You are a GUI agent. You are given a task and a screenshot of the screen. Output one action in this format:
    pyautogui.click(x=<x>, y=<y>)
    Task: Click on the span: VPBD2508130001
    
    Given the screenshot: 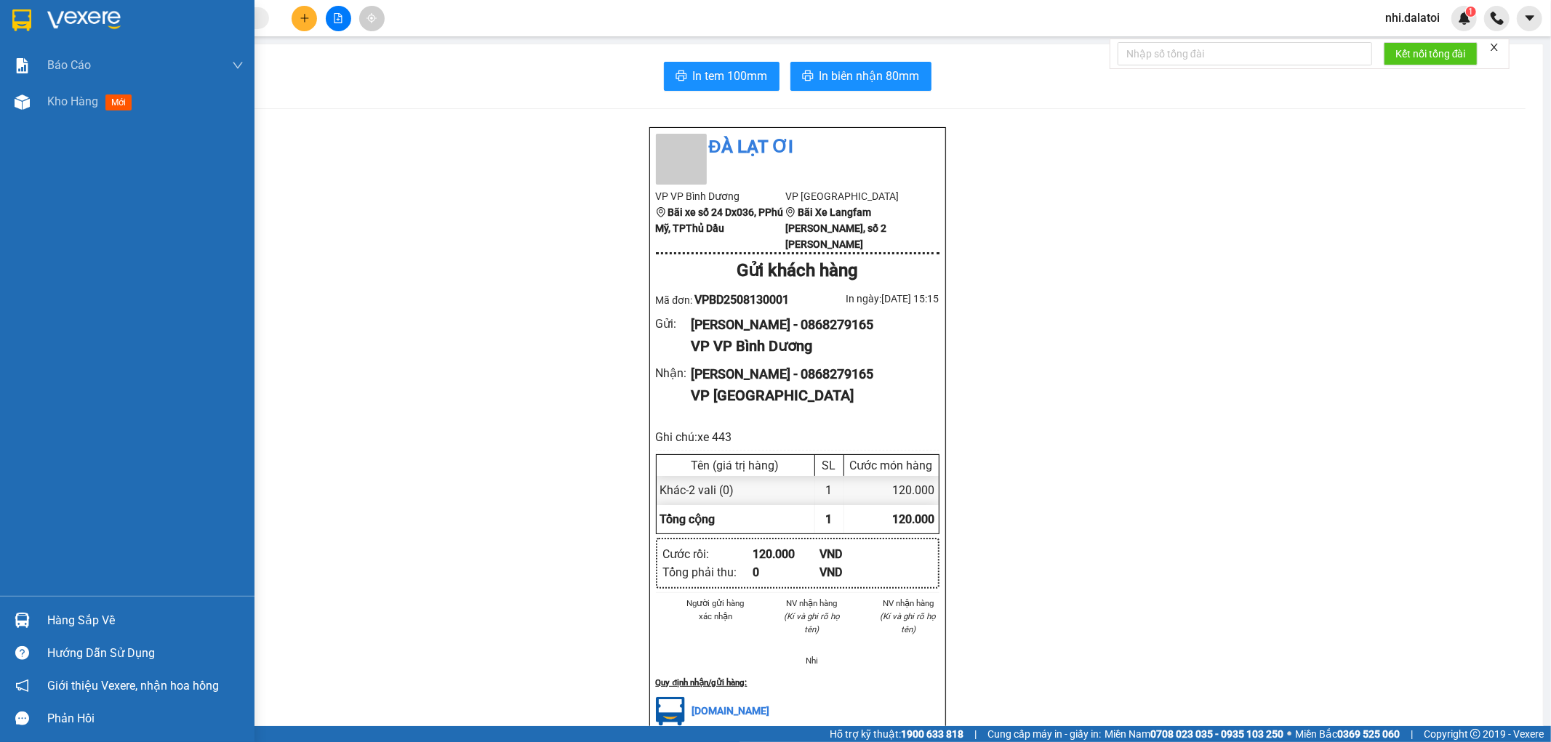 What is the action you would take?
    pyautogui.click(x=742, y=300)
    